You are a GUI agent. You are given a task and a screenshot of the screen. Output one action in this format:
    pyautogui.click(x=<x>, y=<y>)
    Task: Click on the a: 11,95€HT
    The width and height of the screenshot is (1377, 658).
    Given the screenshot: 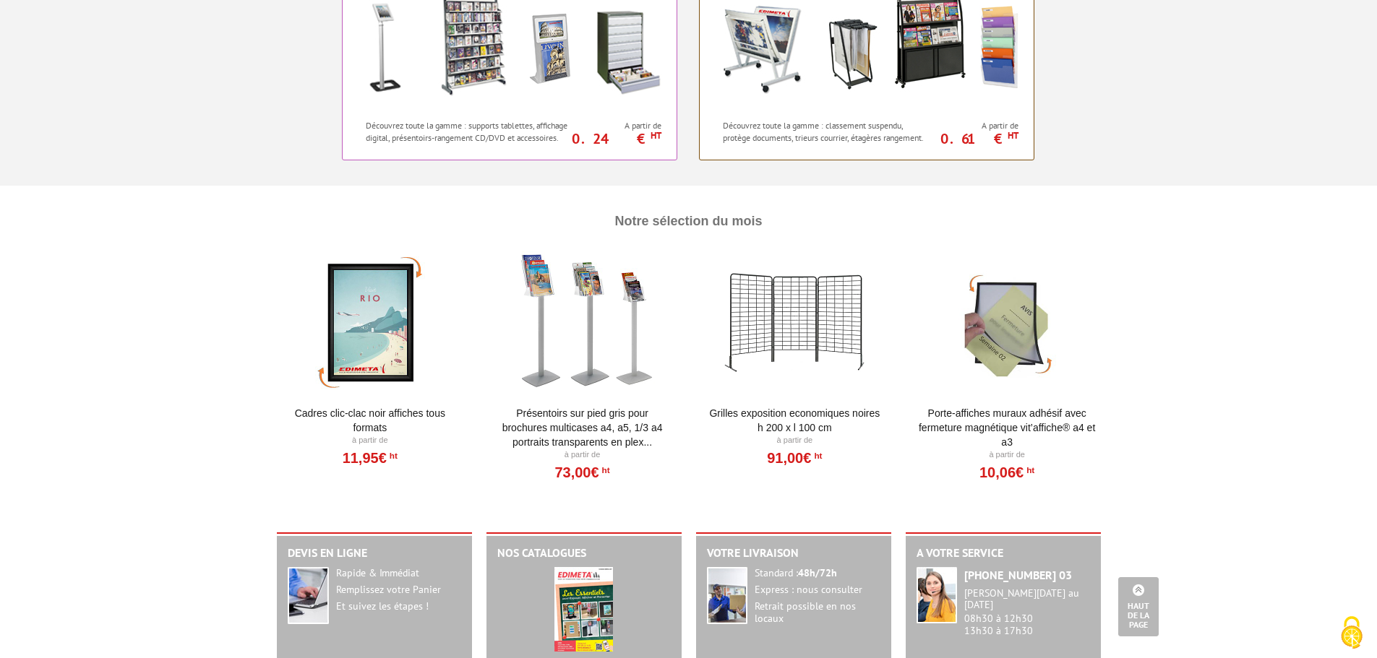 What is the action you would take?
    pyautogui.click(x=370, y=458)
    